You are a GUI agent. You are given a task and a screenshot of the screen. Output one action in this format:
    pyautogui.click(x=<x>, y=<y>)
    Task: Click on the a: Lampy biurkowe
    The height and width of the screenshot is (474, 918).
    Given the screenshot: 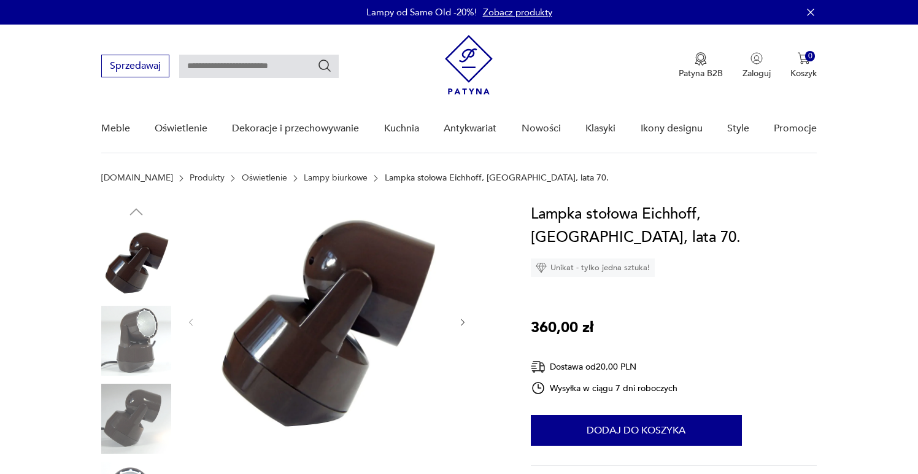 What is the action you would take?
    pyautogui.click(x=336, y=178)
    